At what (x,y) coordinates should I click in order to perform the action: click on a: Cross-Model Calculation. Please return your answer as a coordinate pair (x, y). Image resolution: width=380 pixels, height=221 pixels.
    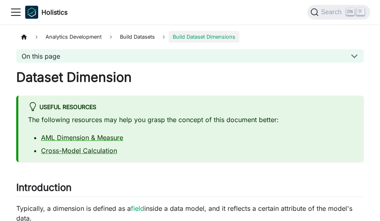
    Looking at the image, I should click on (79, 150).